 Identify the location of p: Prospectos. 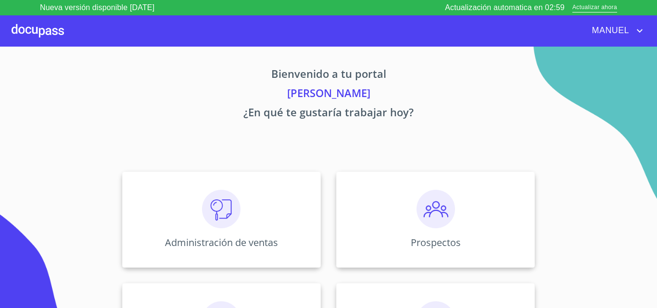
(435, 242).